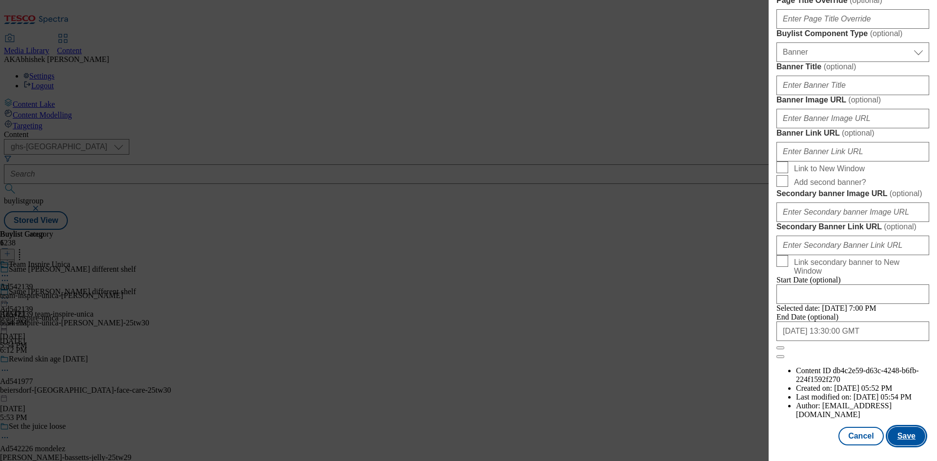 Image resolution: width=937 pixels, height=461 pixels. What do you see at coordinates (852, 119) in the screenshot?
I see `input: Enter Banner Image URL` at bounding box center [852, 119].